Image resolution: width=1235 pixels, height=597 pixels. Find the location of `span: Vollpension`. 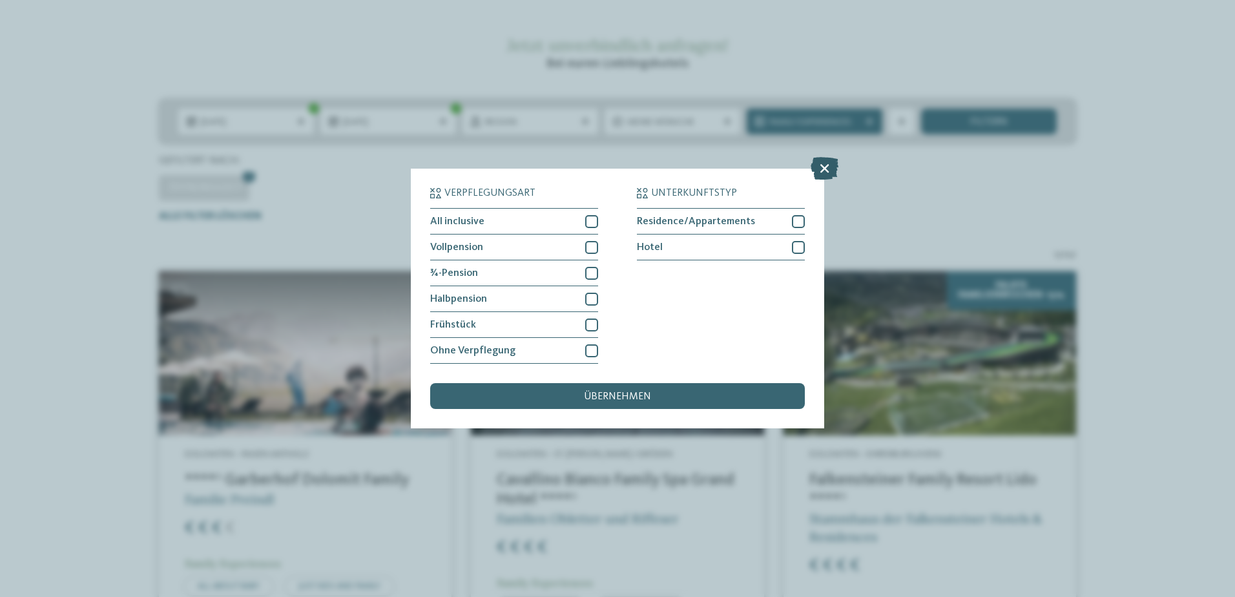

span: Vollpension is located at coordinates (457, 247).